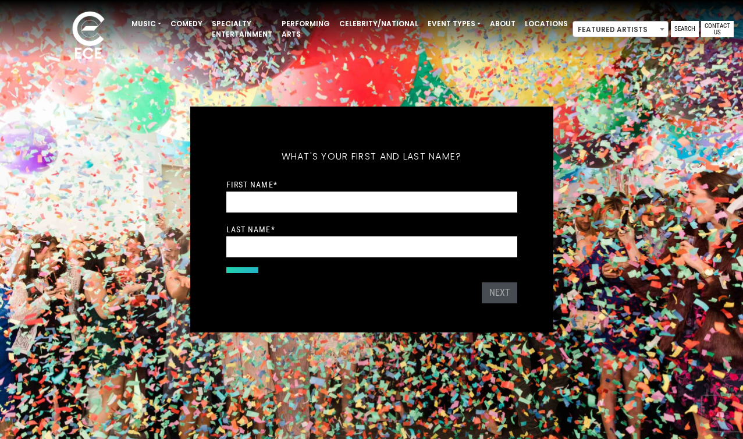 The image size is (743, 439). What do you see at coordinates (503, 24) in the screenshot?
I see `a: About` at bounding box center [503, 24].